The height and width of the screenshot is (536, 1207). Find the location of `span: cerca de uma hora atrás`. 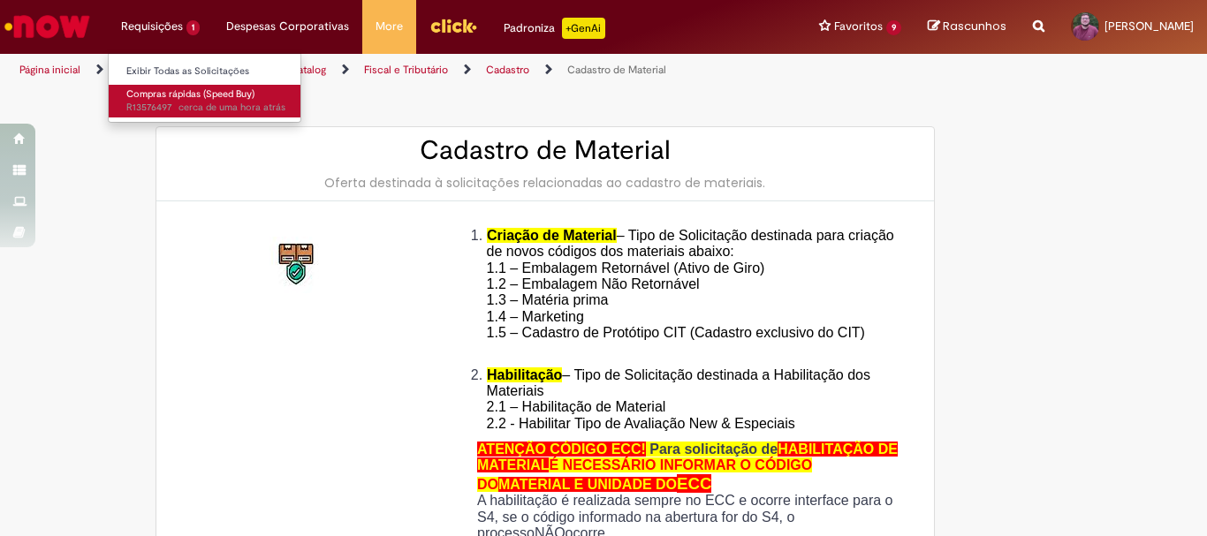

span: cerca de uma hora atrás is located at coordinates (231, 107).